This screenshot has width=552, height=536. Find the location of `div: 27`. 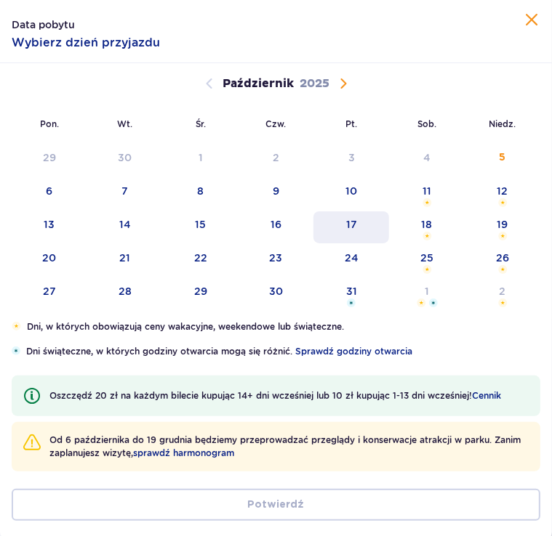

div: 27 is located at coordinates (49, 291).